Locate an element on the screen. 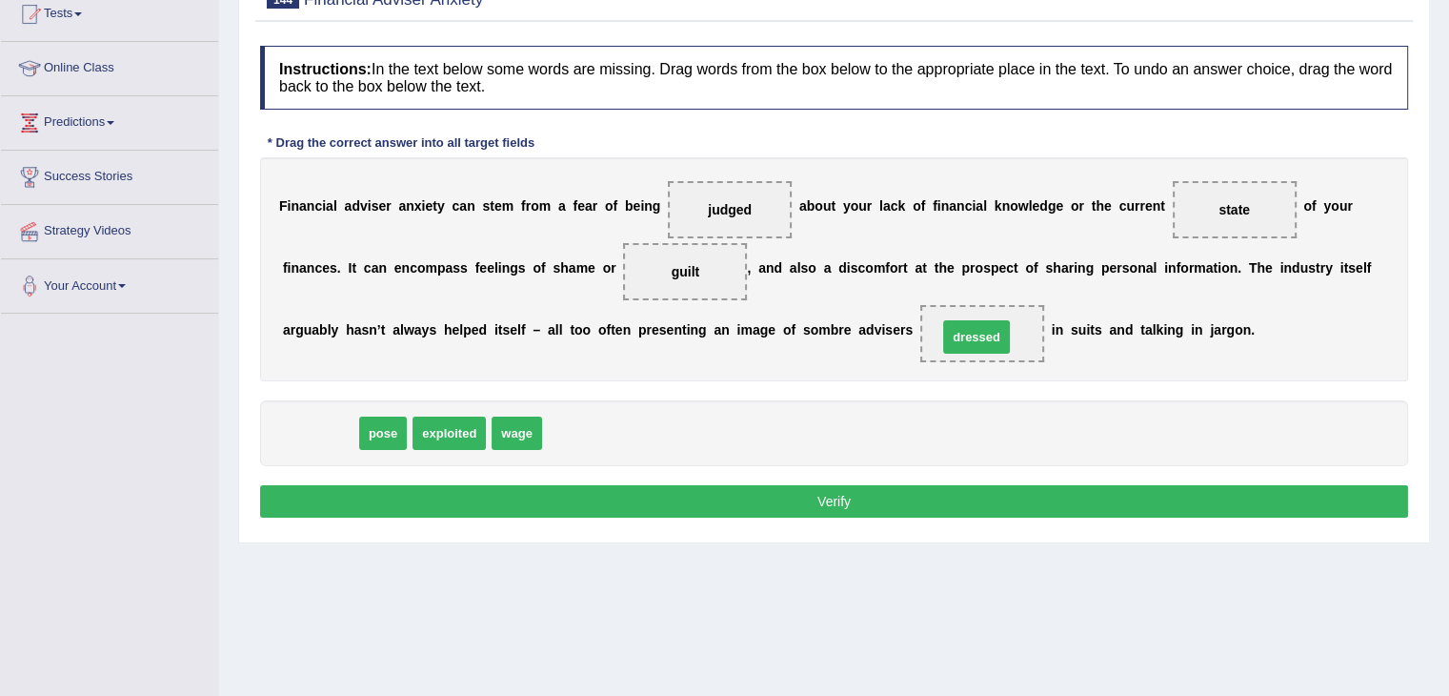 This screenshot has width=1449, height=696. span: dressed is located at coordinates (977, 336).